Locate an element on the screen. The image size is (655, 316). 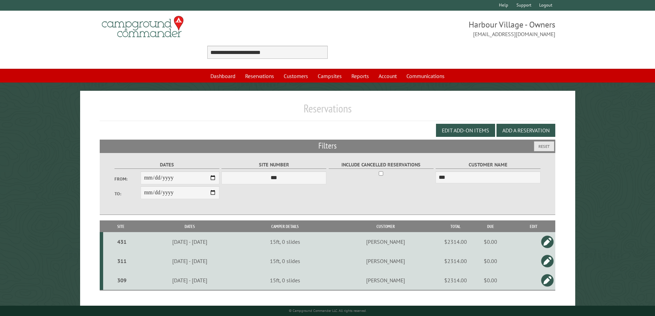
a: Reports is located at coordinates (360, 76).